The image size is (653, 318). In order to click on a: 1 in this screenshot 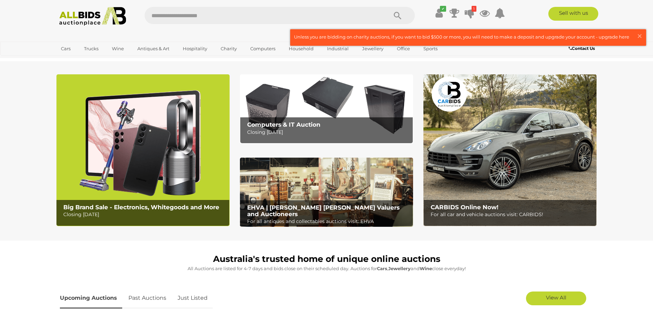, I will do `click(469, 13)`.